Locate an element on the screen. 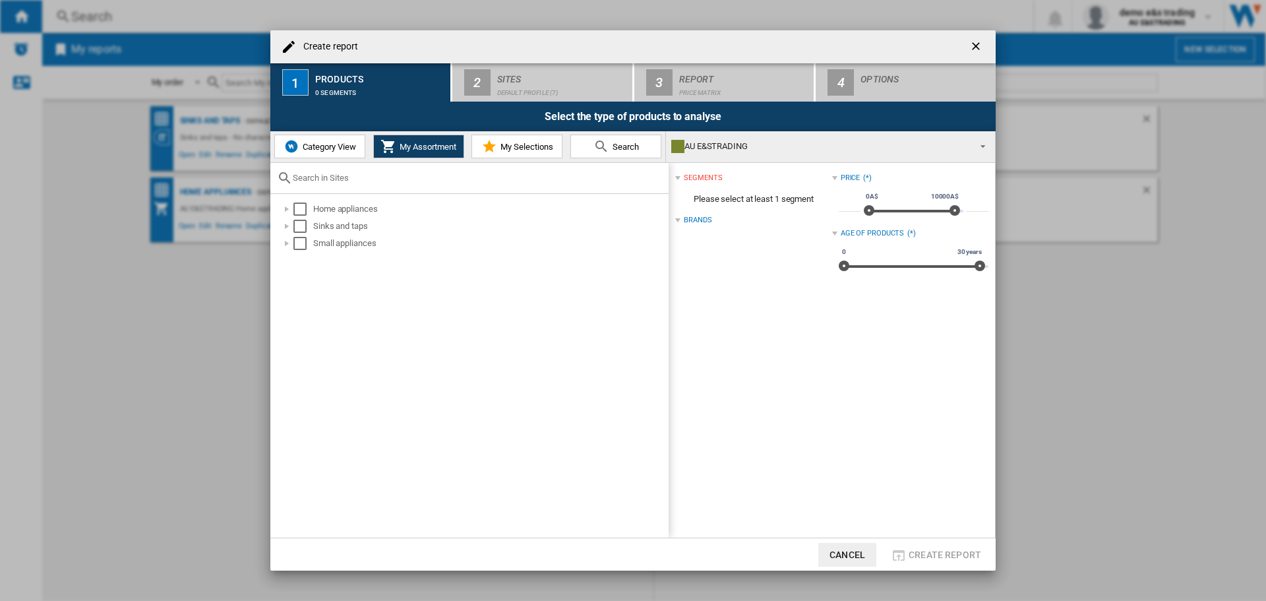  span: 0 is located at coordinates (844, 252).